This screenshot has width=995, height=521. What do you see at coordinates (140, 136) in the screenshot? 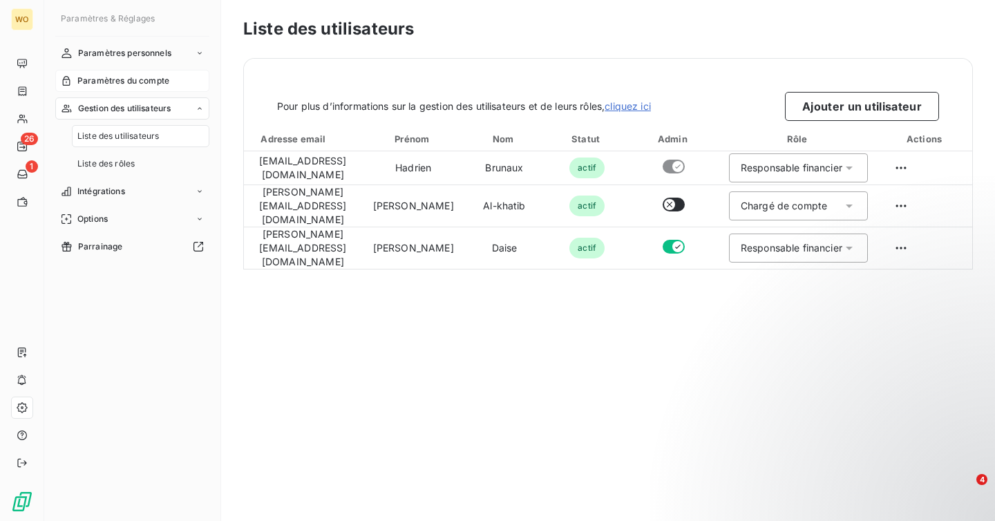
I see `a: Liste des utilisateurs` at bounding box center [140, 136].